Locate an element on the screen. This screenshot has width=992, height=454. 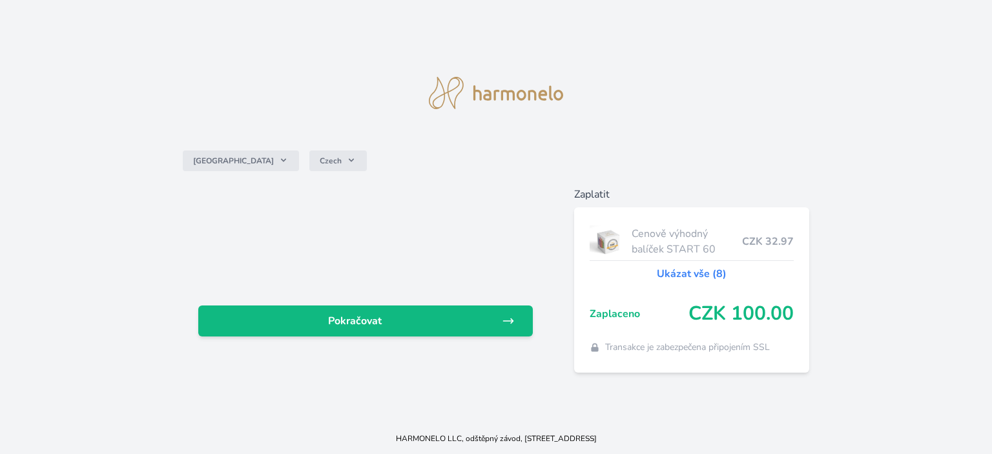
a: Ukázat vše (8) is located at coordinates (691, 274).